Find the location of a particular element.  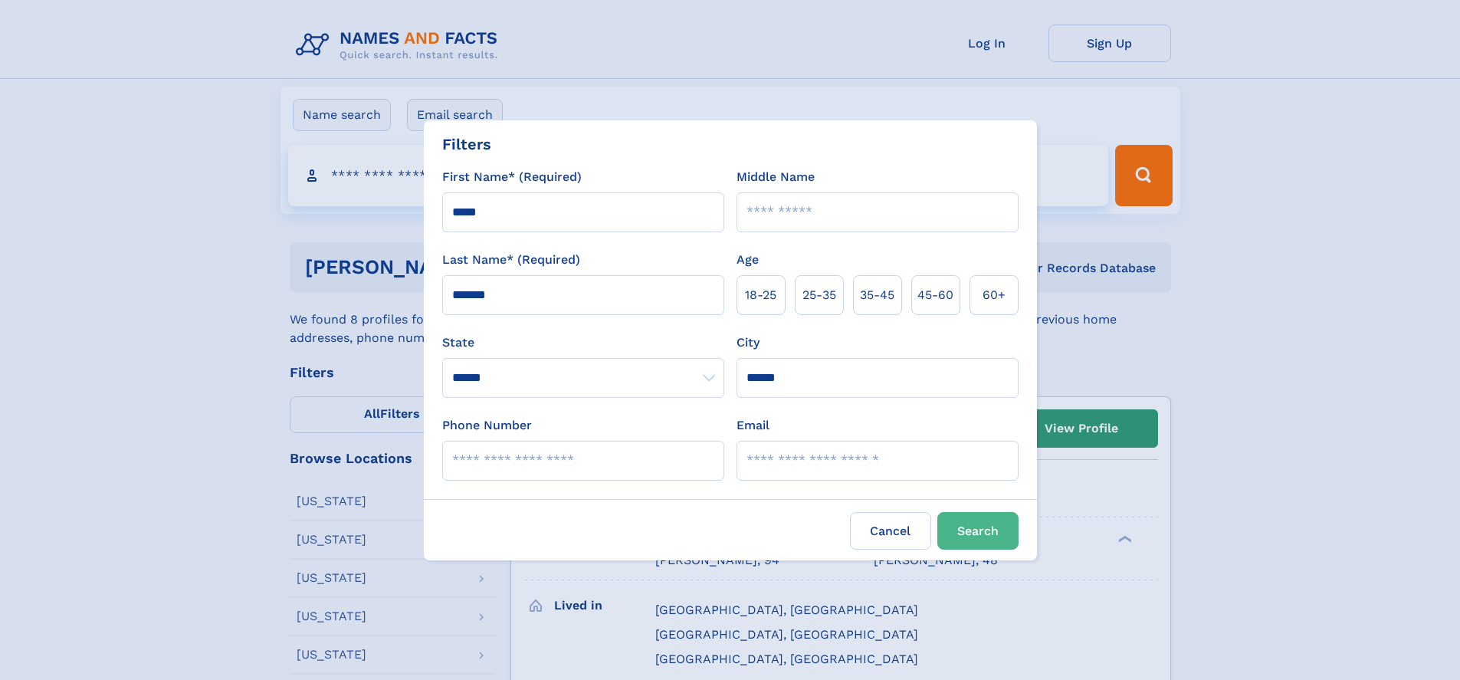

span: 18‑25 is located at coordinates (760, 295).